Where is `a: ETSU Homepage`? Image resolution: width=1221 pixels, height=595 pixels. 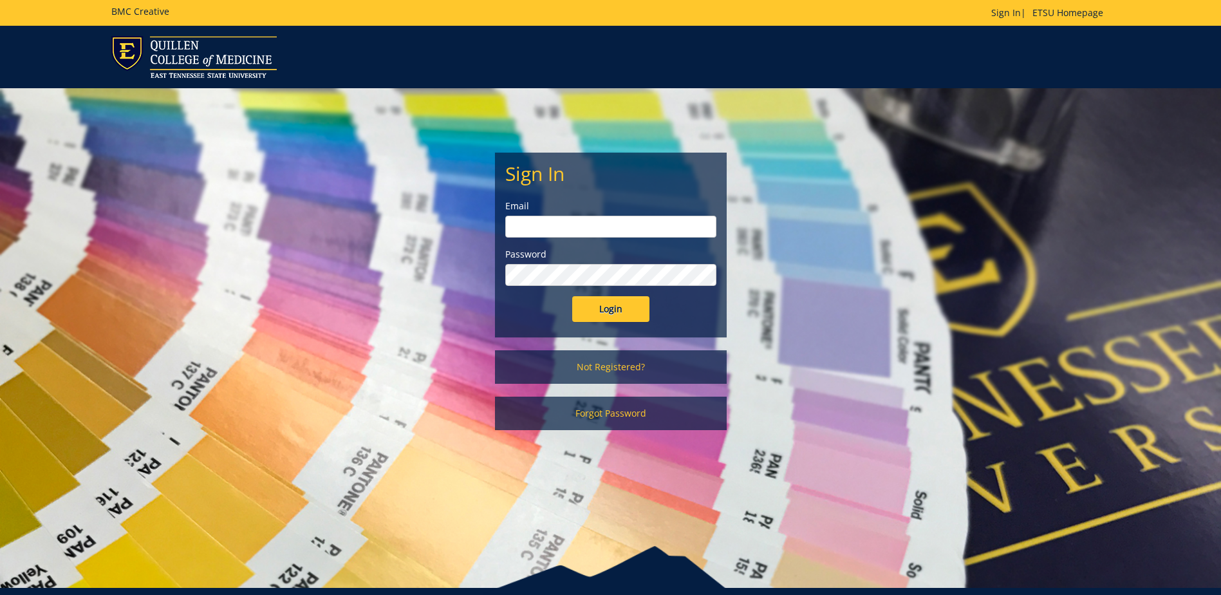
a: ETSU Homepage is located at coordinates (1068, 12).